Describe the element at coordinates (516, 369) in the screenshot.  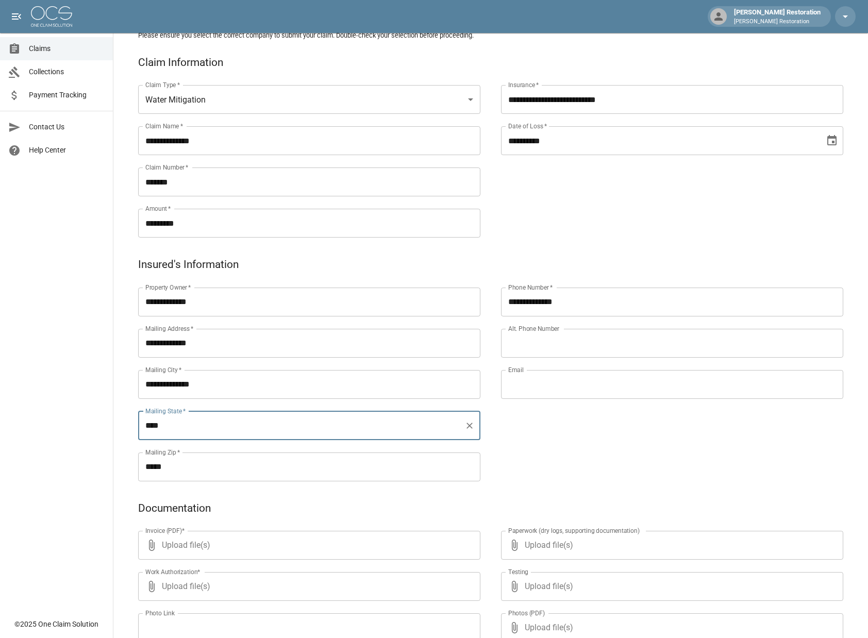
I see `label: Email` at that location.